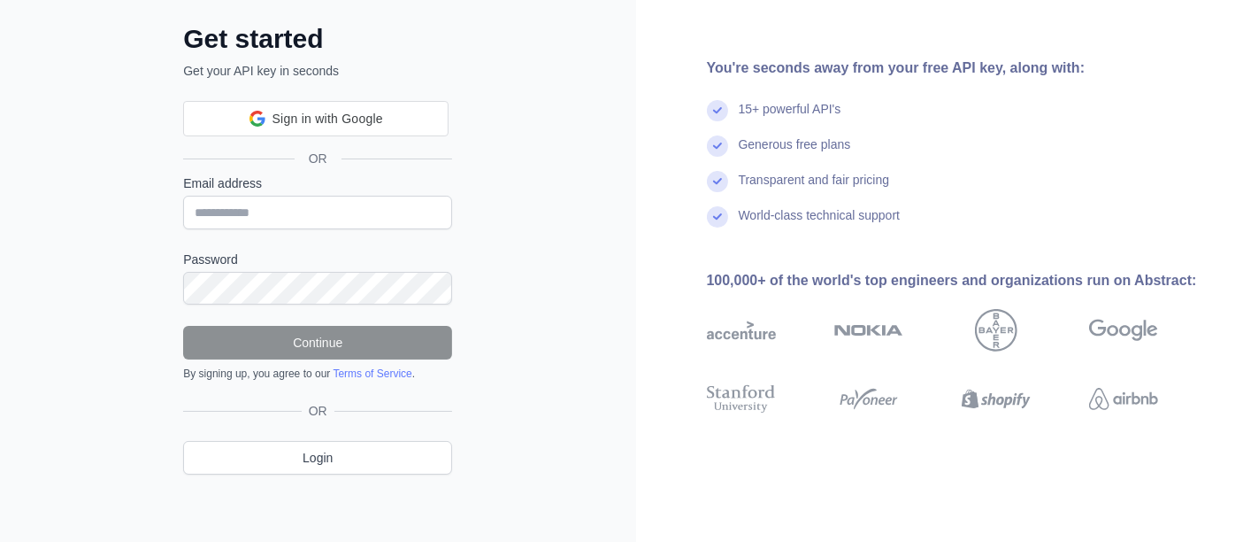 Image resolution: width=1243 pixels, height=542 pixels. I want to click on button: Continue, so click(318, 342).